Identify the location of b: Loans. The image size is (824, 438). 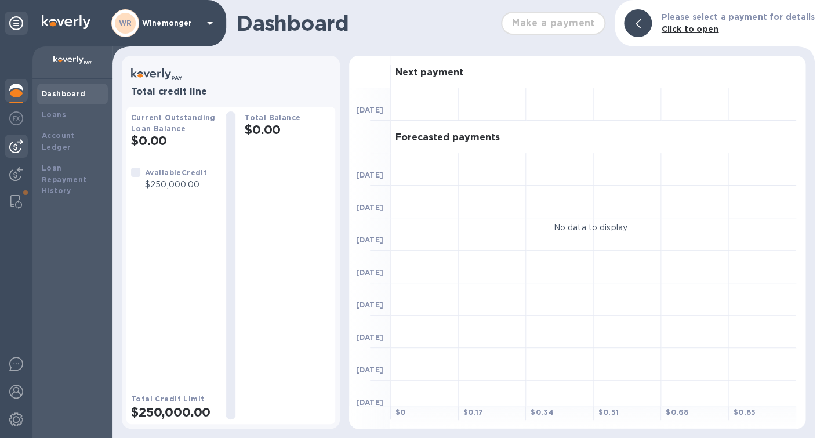
(54, 114).